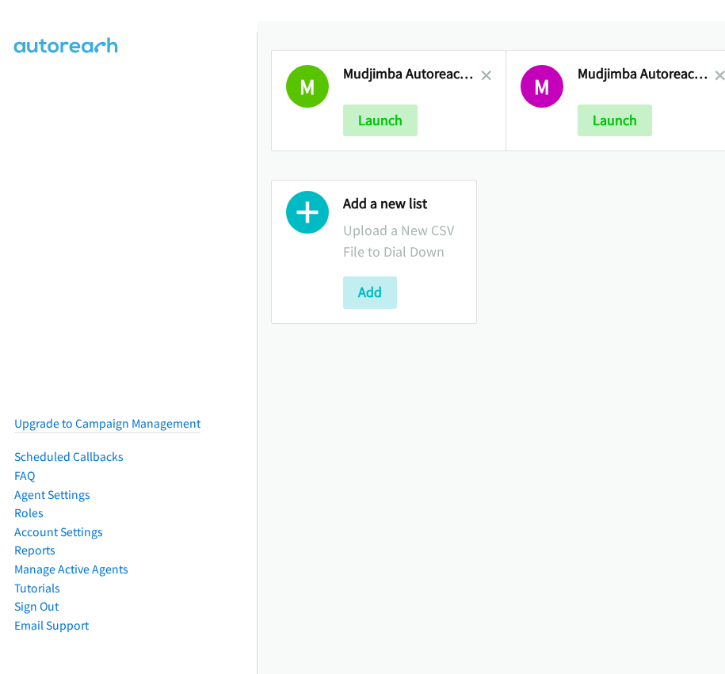 The image size is (725, 674). I want to click on a: Roles, so click(29, 512).